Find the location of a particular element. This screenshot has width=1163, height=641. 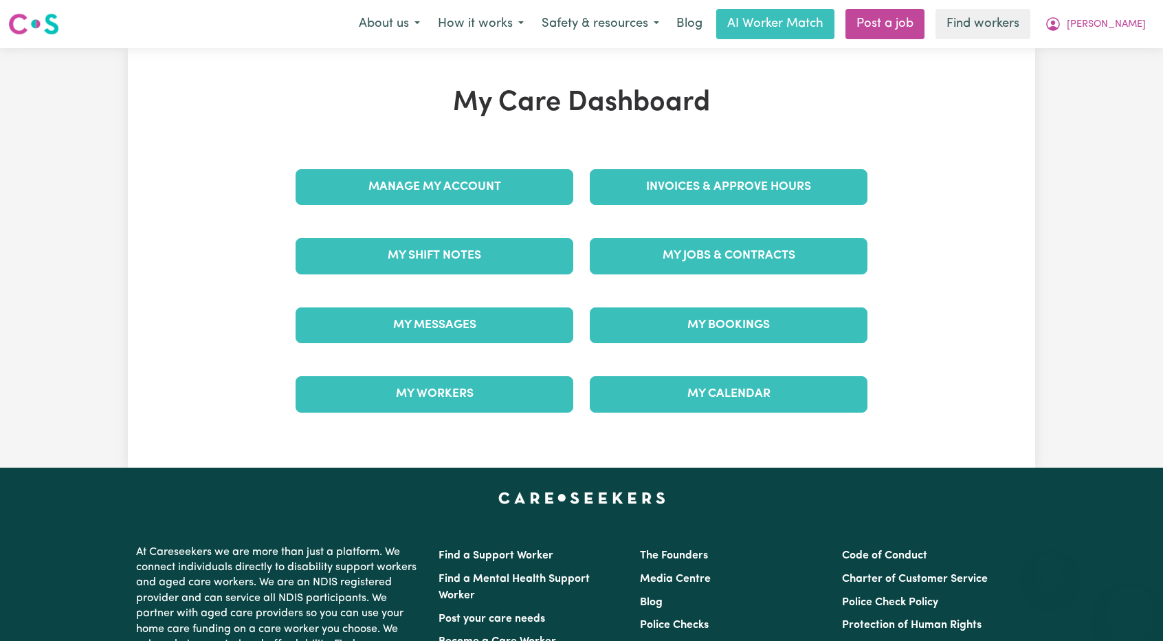

a: The Founders is located at coordinates (674, 556).